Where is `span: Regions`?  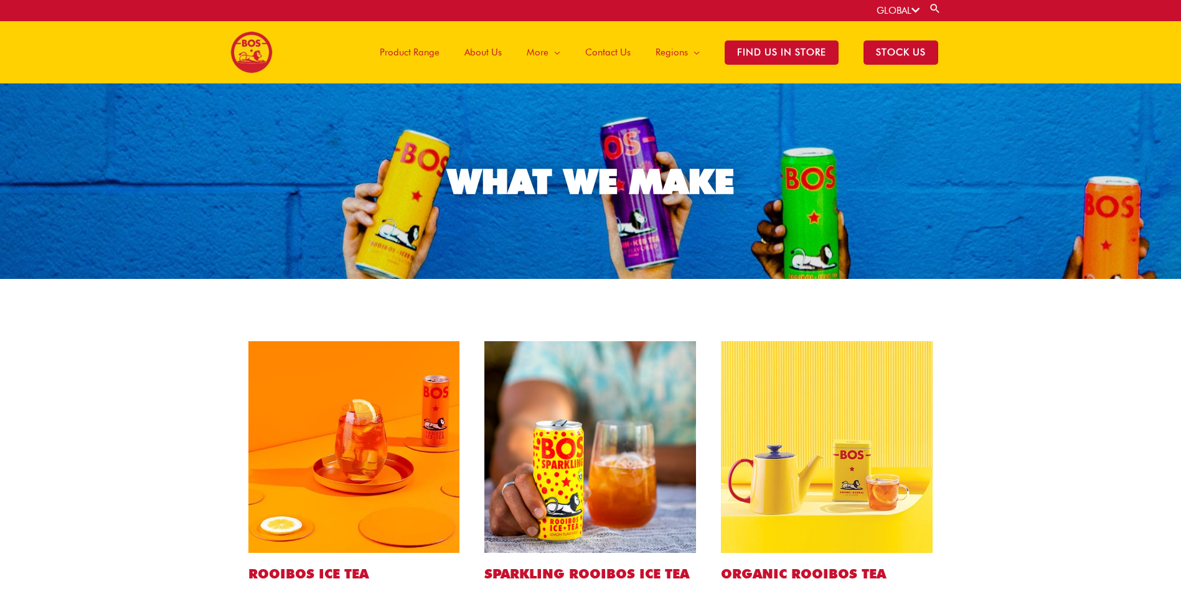 span: Regions is located at coordinates (672, 52).